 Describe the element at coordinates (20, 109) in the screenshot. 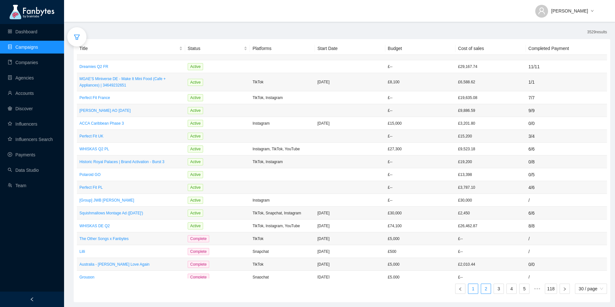

I see `a: radar-chartDiscover` at that location.